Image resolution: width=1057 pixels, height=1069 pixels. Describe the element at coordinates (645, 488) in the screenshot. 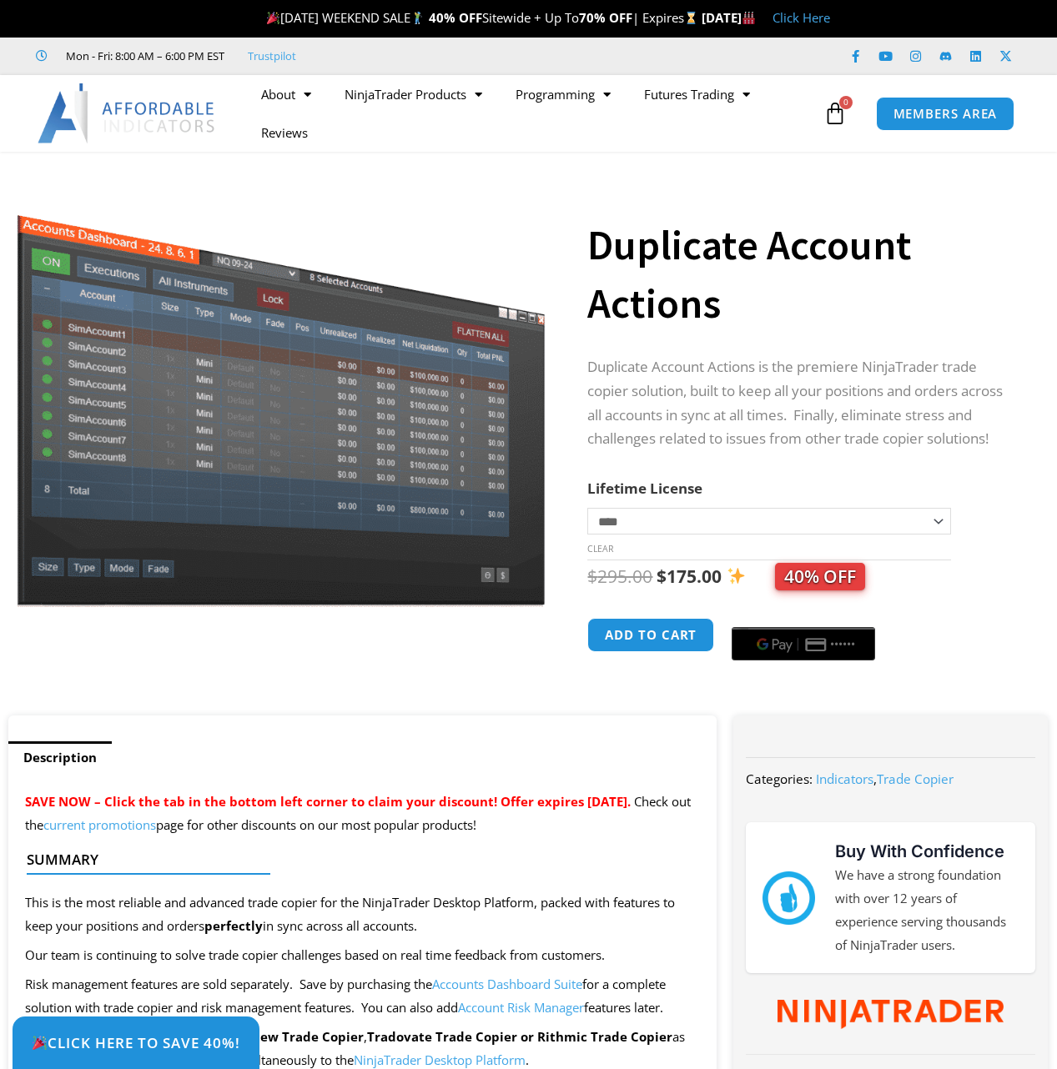

I see `label: Lifetime License` at that location.